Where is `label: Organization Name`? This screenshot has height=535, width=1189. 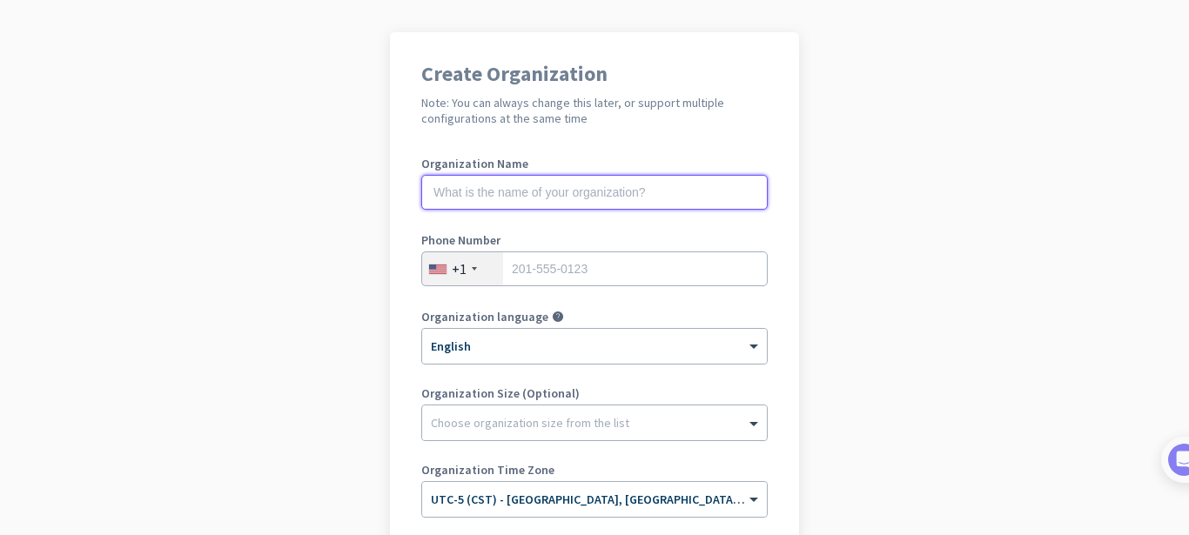
label: Organization Name is located at coordinates (595, 164).